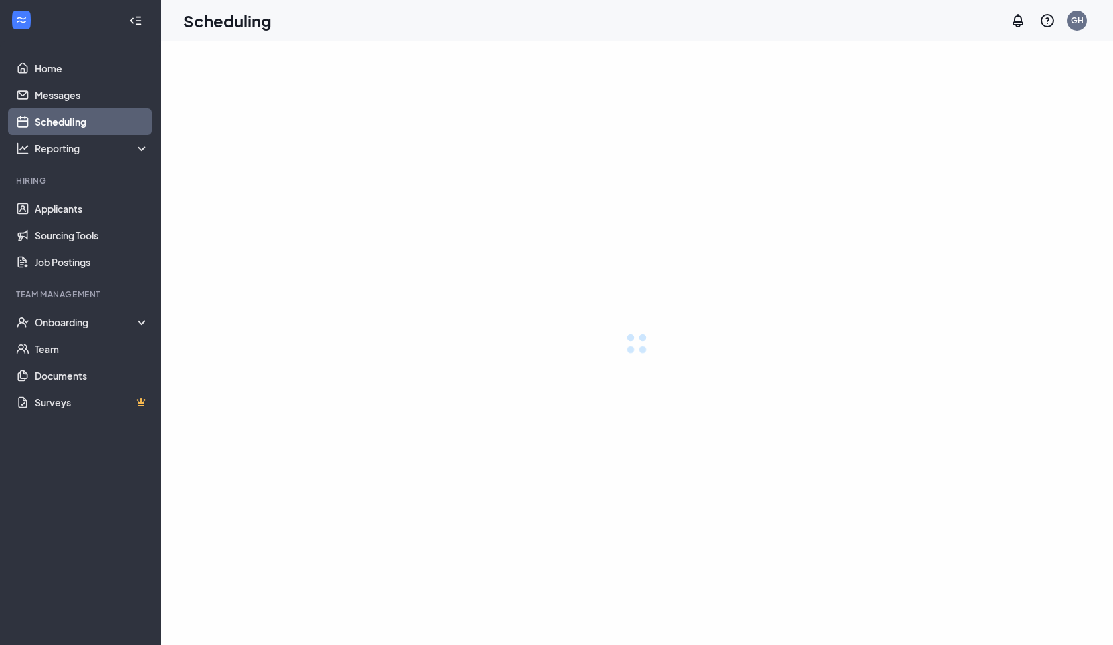 The height and width of the screenshot is (645, 1113). Describe the element at coordinates (92, 262) in the screenshot. I see `a: Job Postings` at that location.